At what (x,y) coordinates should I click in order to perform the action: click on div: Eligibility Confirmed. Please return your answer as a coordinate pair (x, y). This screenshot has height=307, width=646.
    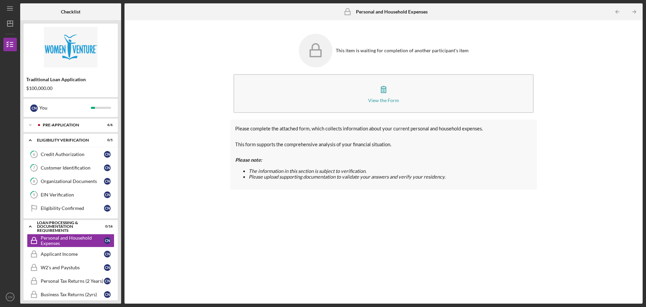
    Looking at the image, I should click on (72, 208).